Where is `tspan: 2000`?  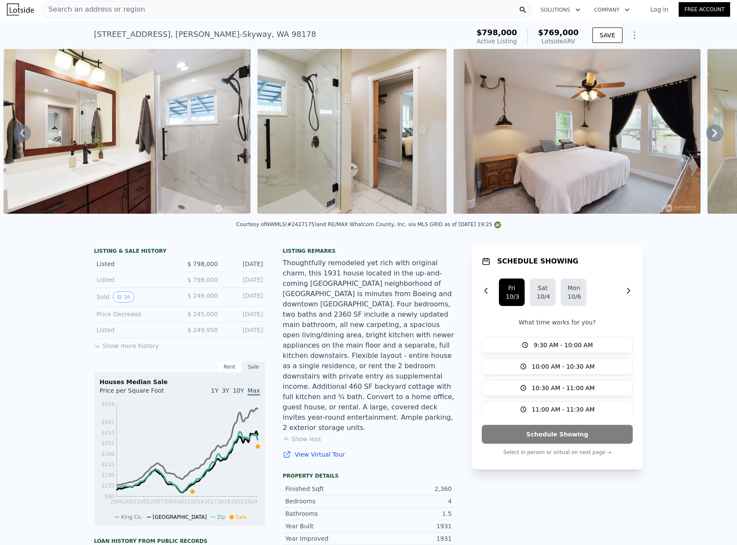 tspan: 2000 is located at coordinates (117, 502).